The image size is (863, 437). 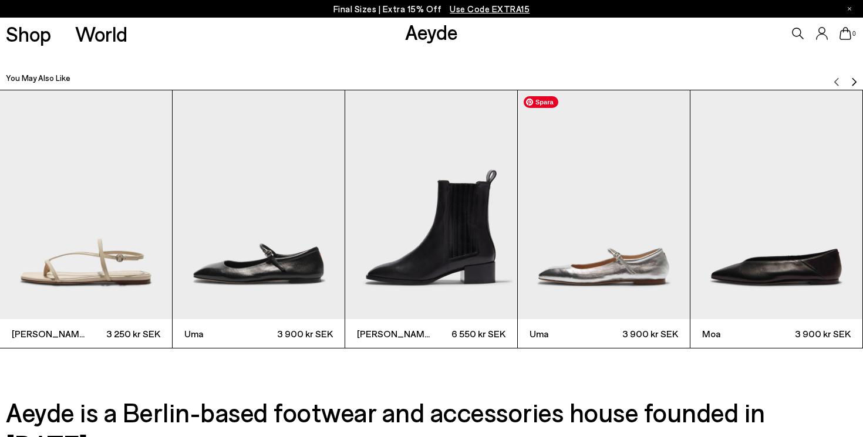 What do you see at coordinates (846, 33) in the screenshot?
I see `a: 0` at bounding box center [846, 33].